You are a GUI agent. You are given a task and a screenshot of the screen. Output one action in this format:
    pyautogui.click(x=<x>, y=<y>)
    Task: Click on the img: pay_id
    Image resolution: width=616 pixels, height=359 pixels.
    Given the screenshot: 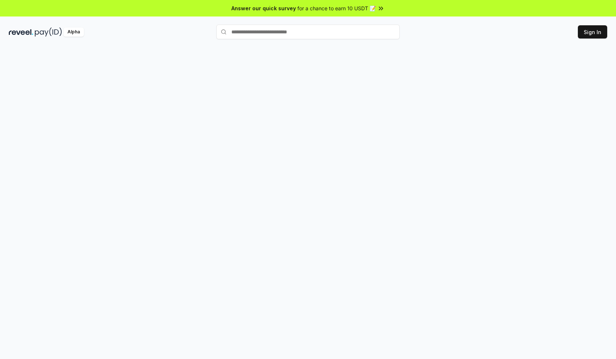 What is the action you would take?
    pyautogui.click(x=48, y=32)
    